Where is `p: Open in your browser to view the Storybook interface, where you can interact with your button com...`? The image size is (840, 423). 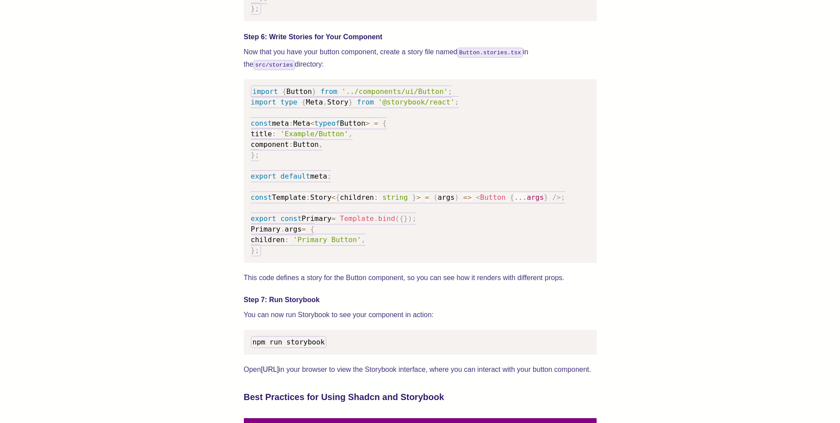
p: Open in your browser to view the Storybook interface, where you can interact with your button com... is located at coordinates (420, 369).